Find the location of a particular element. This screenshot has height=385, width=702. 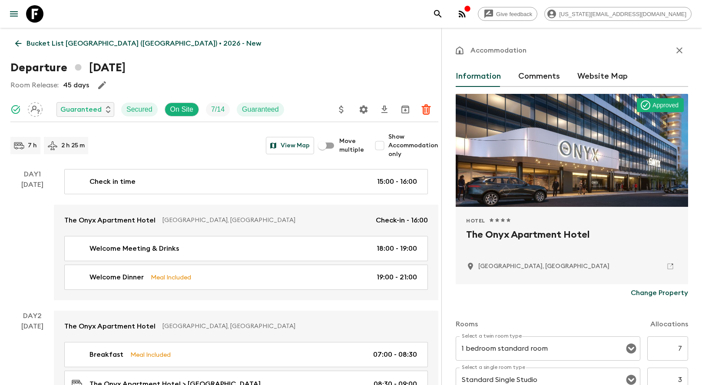

button: Update Price, Early Bird Discount and Costs is located at coordinates (341, 109).